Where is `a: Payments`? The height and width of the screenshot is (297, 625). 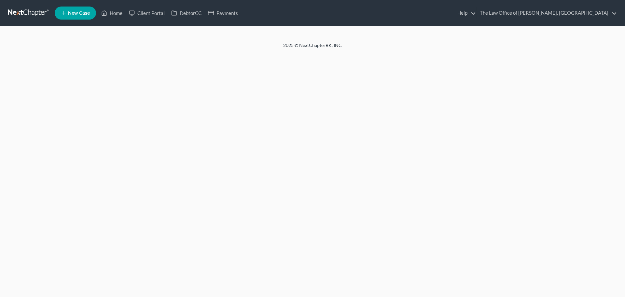 a: Payments is located at coordinates (223, 13).